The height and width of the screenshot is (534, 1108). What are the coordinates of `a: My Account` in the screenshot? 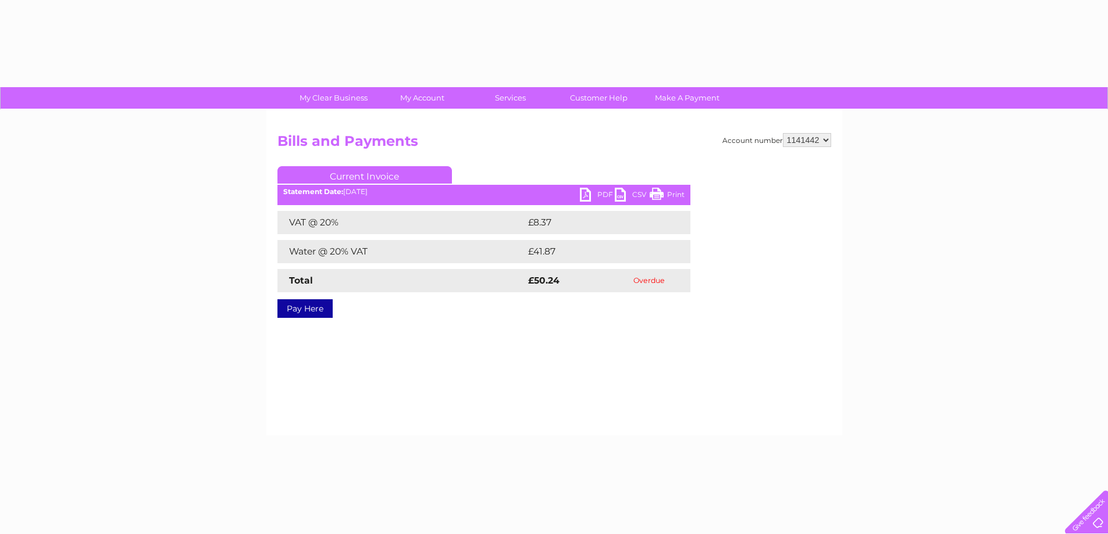 It's located at (422, 98).